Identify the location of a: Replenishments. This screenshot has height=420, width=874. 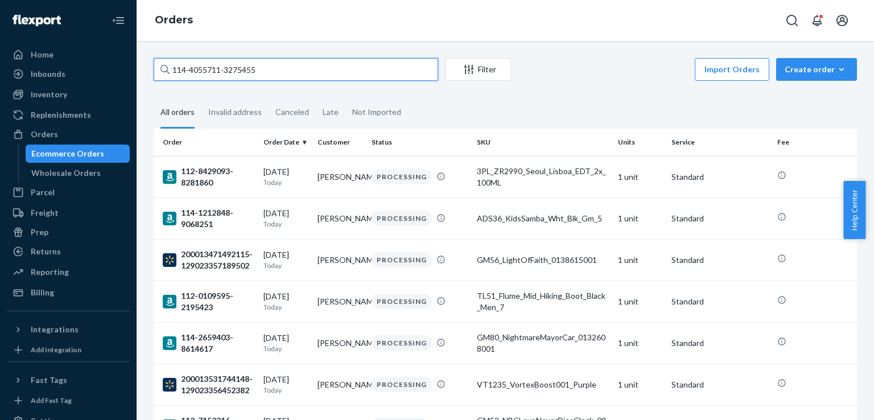
(68, 115).